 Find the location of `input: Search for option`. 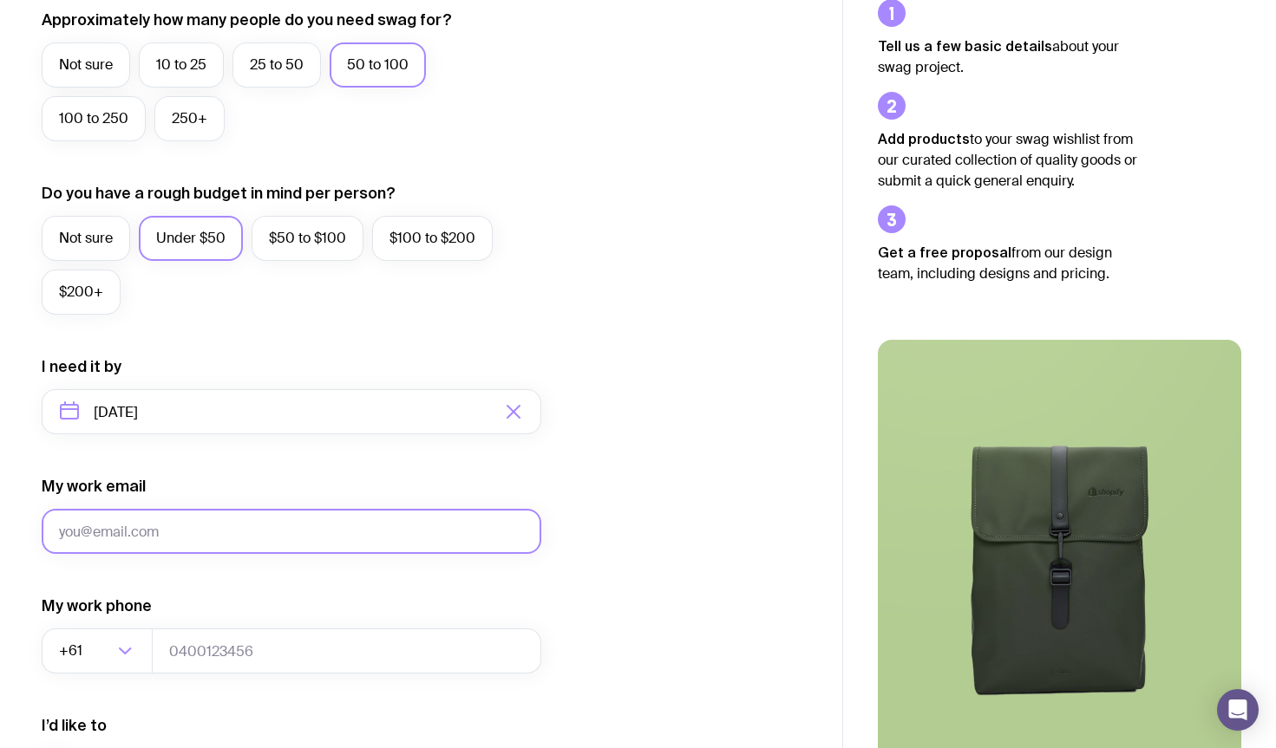

input: Search for option is located at coordinates (99, 651).